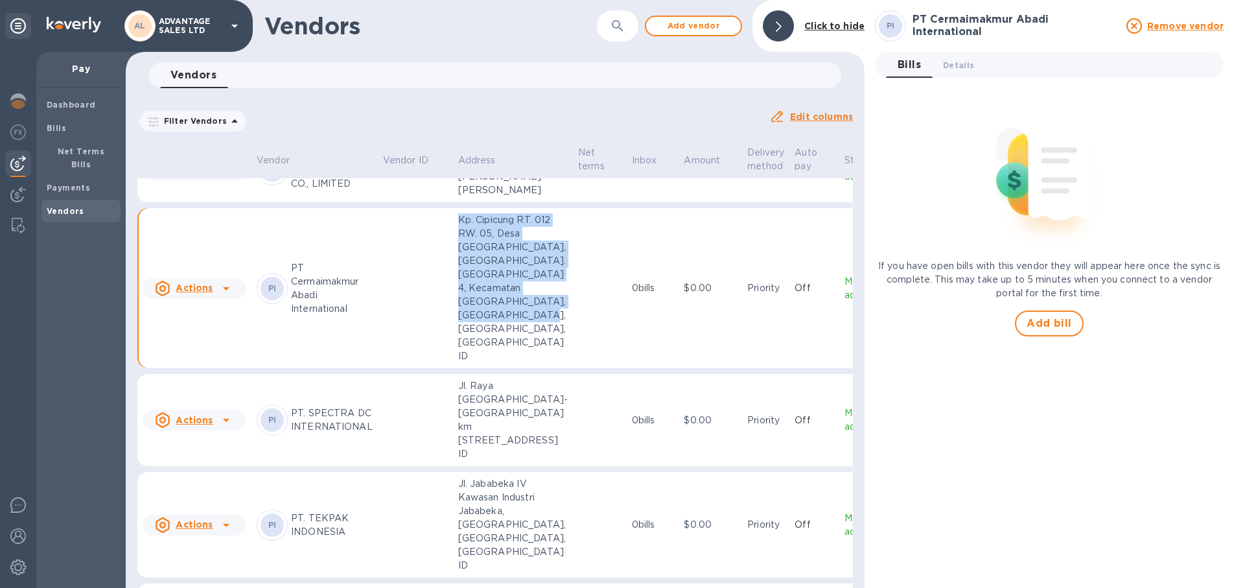 The height and width of the screenshot is (588, 1234). I want to click on span: Details, so click(959, 65).